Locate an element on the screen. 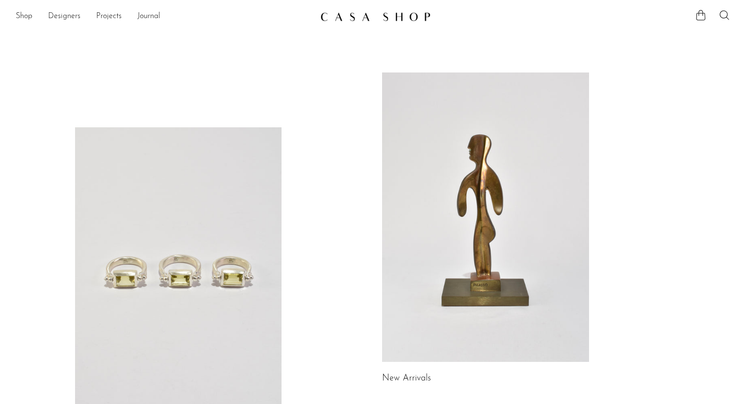  nav: Desktop navigation is located at coordinates (164, 17).